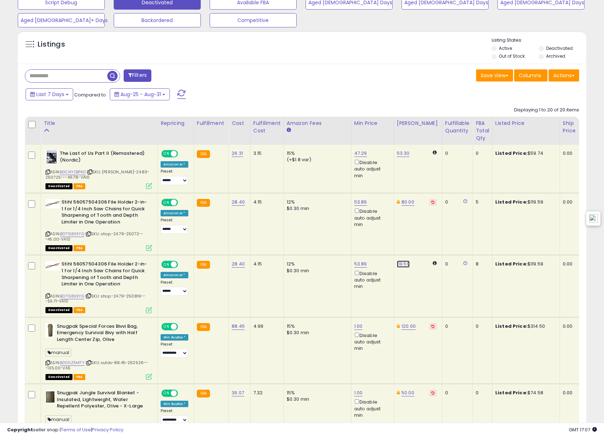 Image resolution: width=604 pixels, height=437 pixels. What do you see at coordinates (361, 264) in the screenshot?
I see `a: 53.89` at bounding box center [361, 264].